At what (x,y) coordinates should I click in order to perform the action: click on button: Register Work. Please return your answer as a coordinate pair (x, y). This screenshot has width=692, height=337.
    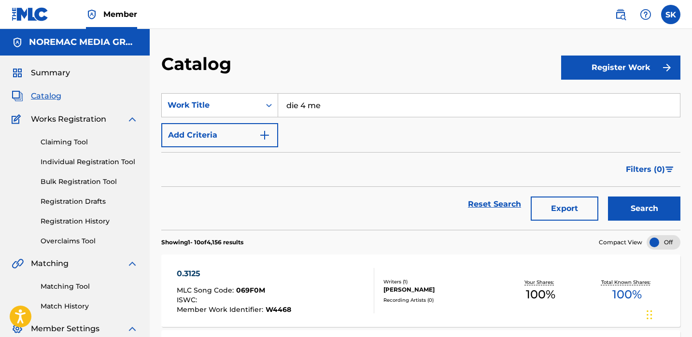
    Looking at the image, I should click on (620, 68).